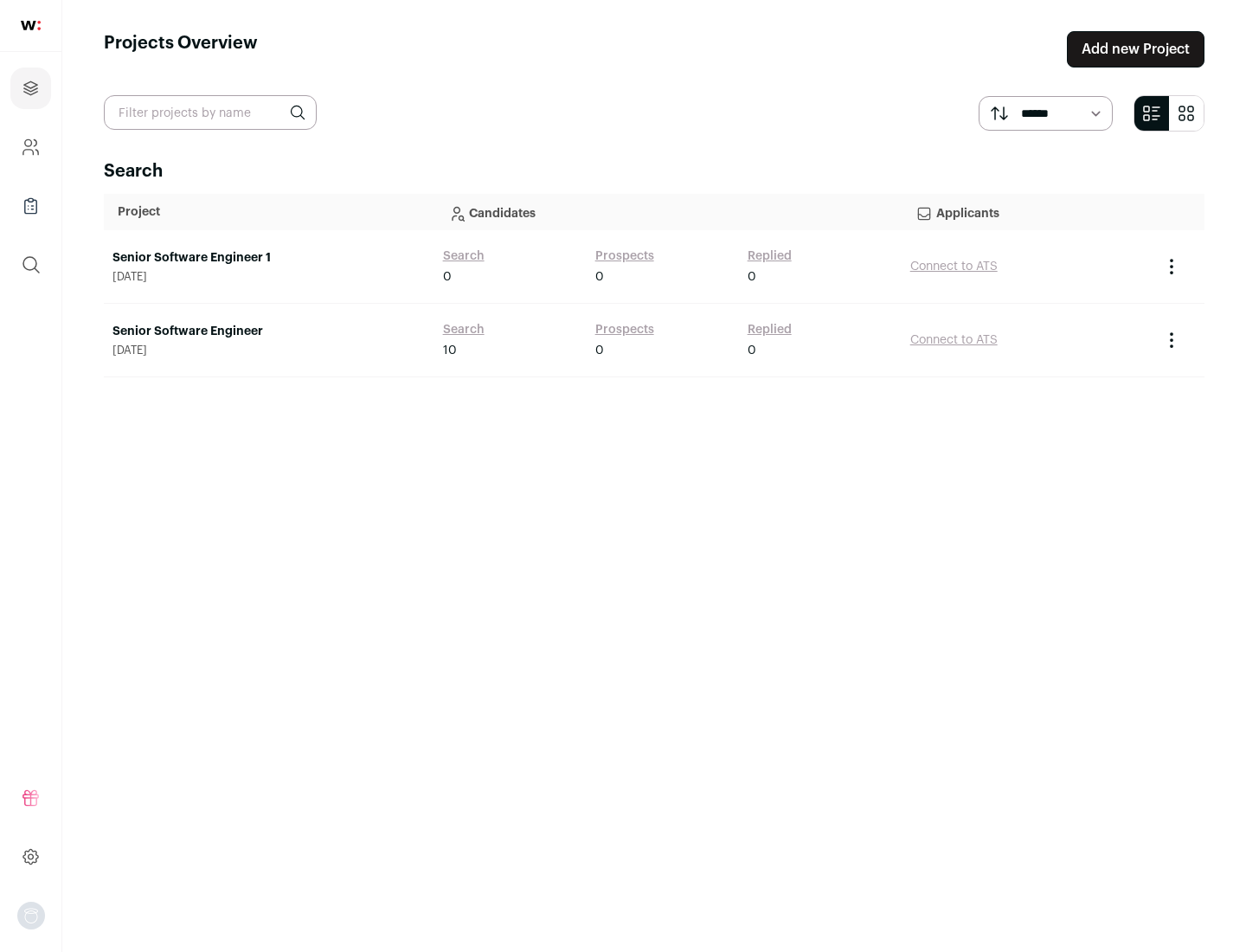 The image size is (1246, 952). I want to click on a: Senior Software Engineer, so click(269, 332).